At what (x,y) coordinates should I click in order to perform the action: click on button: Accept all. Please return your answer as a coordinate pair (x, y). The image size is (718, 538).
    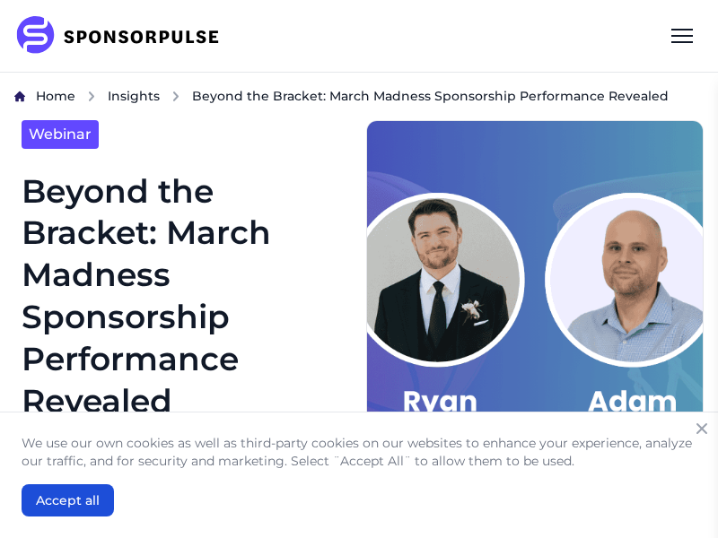
    Looking at the image, I should click on (67, 501).